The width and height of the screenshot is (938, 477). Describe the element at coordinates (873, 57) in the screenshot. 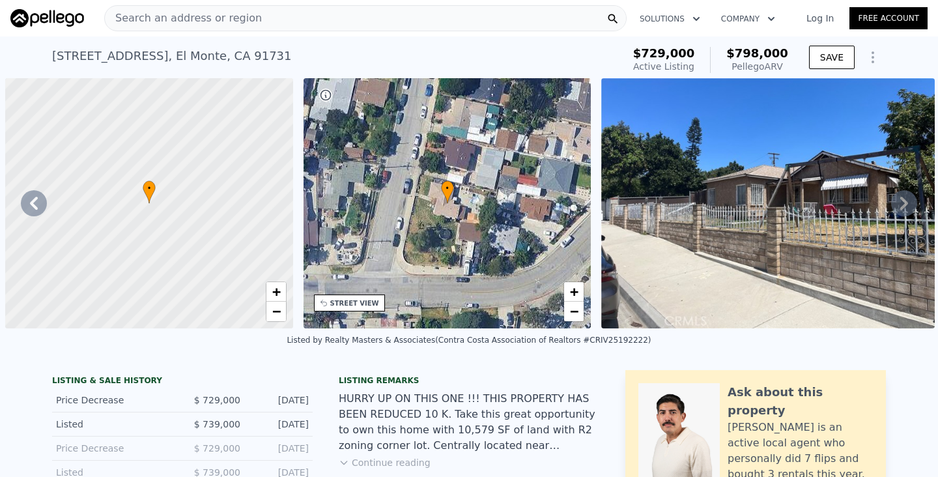

I see `button: Show Options` at that location.